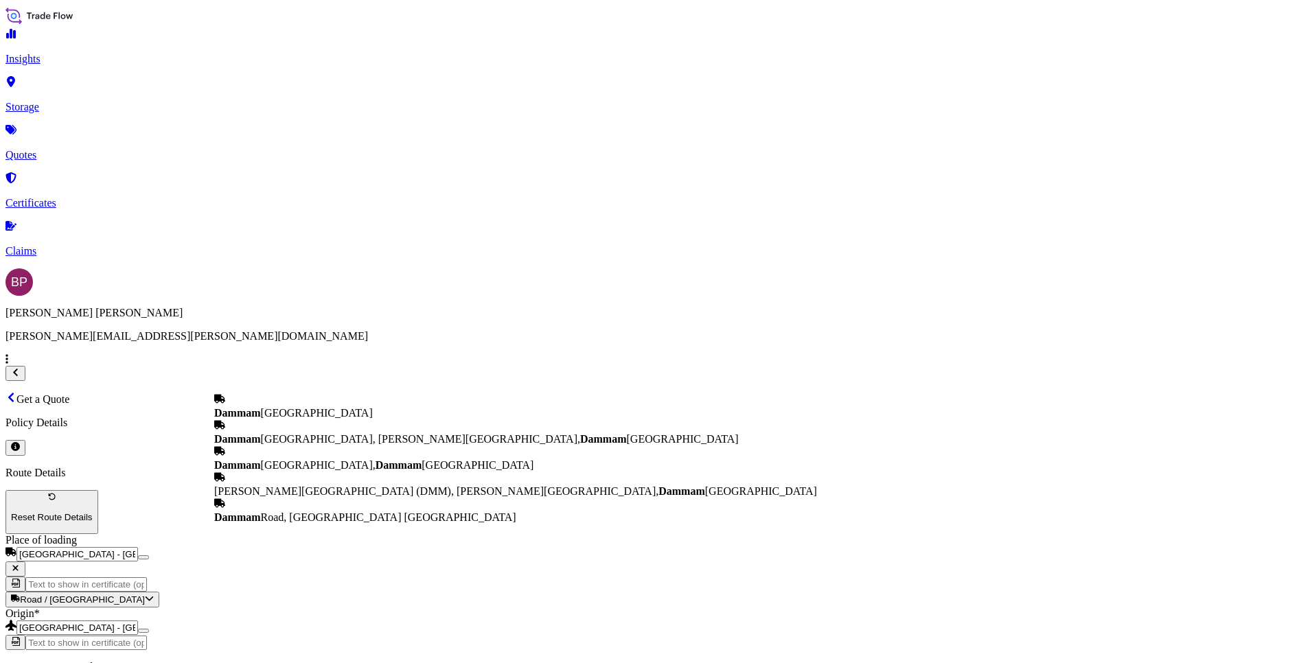 The height and width of the screenshot is (663, 1310). I want to click on p: Certificates, so click(655, 203).